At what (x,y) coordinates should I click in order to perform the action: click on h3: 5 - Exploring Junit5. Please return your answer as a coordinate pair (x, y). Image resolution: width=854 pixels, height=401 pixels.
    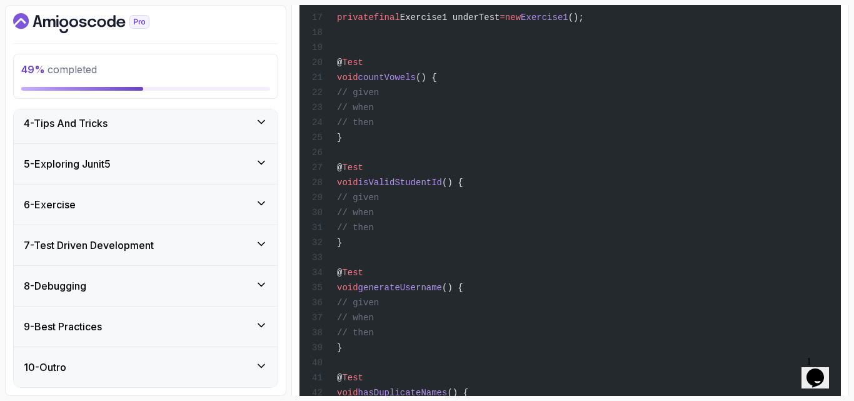
    Looking at the image, I should click on (67, 164).